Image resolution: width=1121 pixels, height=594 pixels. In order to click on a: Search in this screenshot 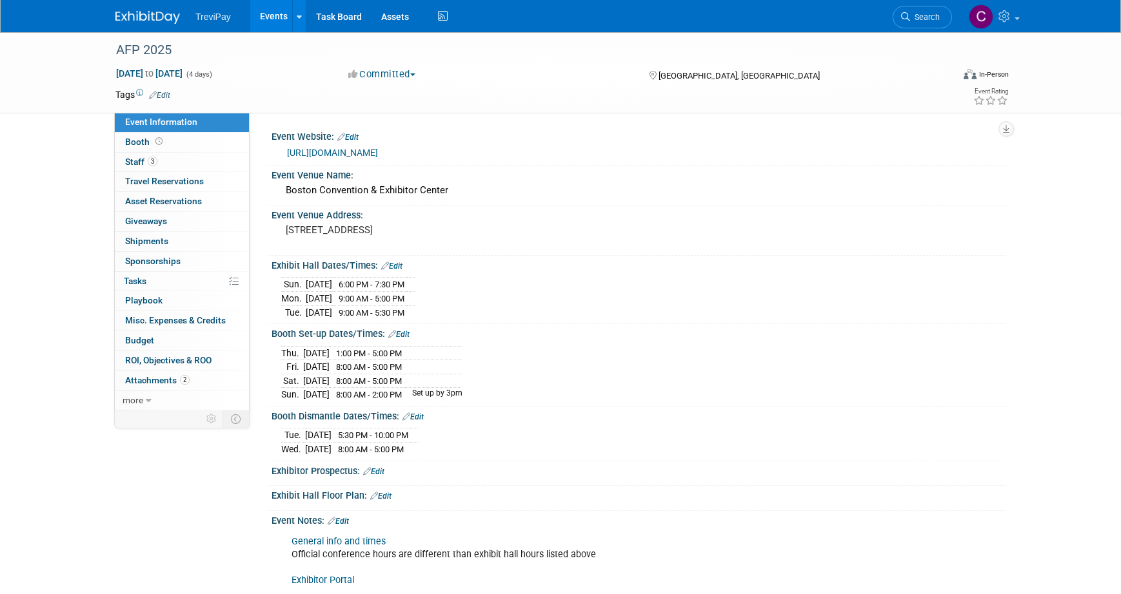, I will do `click(922, 17)`.